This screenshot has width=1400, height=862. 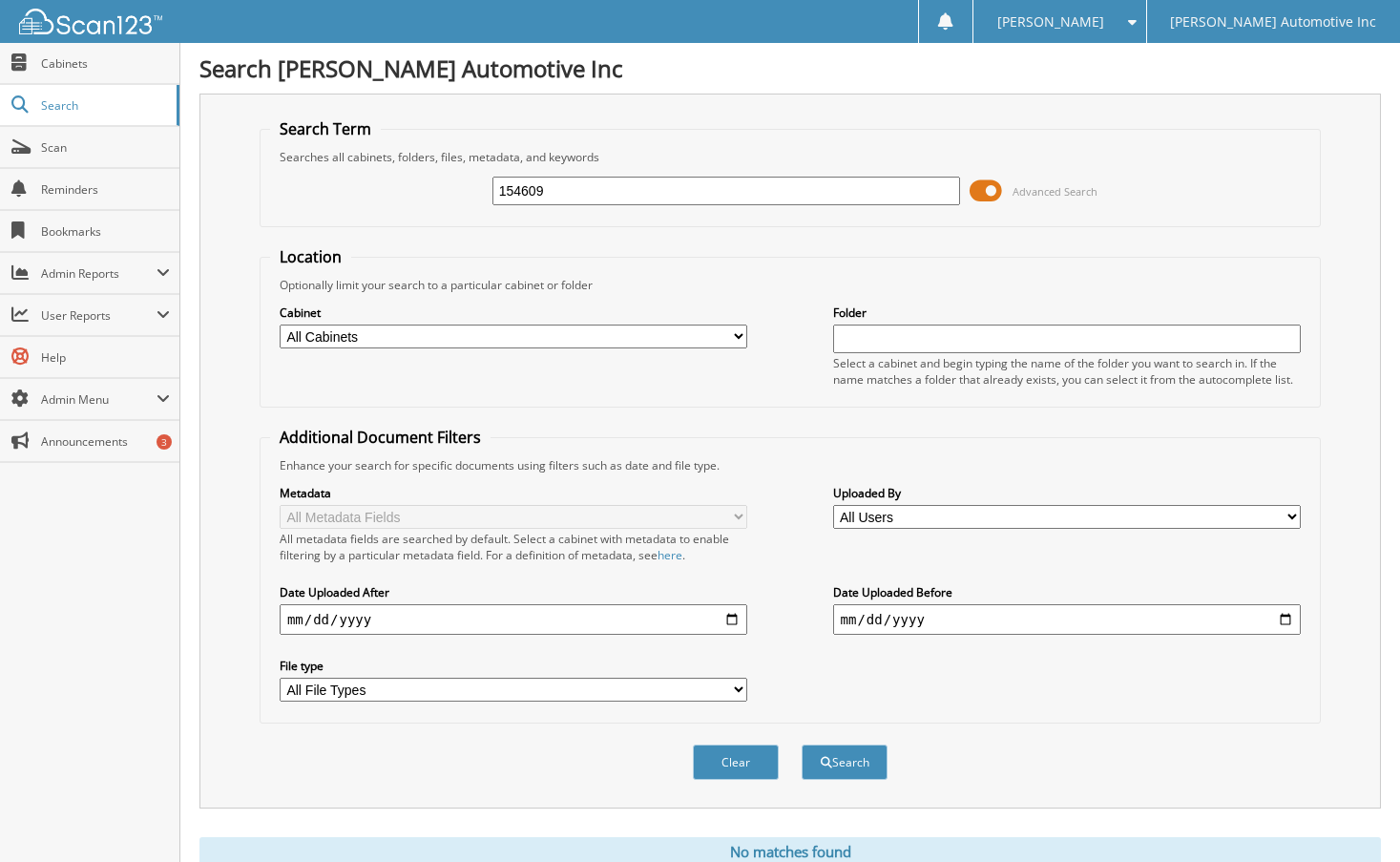 I want to click on legend: Additional Document Filters, so click(x=380, y=437).